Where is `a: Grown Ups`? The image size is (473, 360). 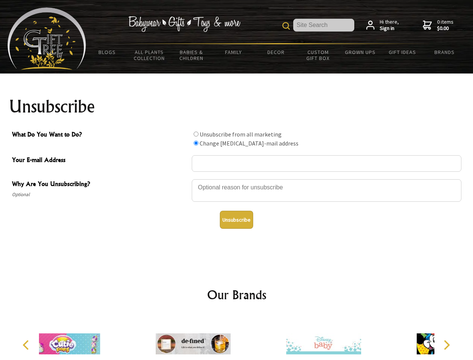
a: Grown Ups is located at coordinates (360, 52).